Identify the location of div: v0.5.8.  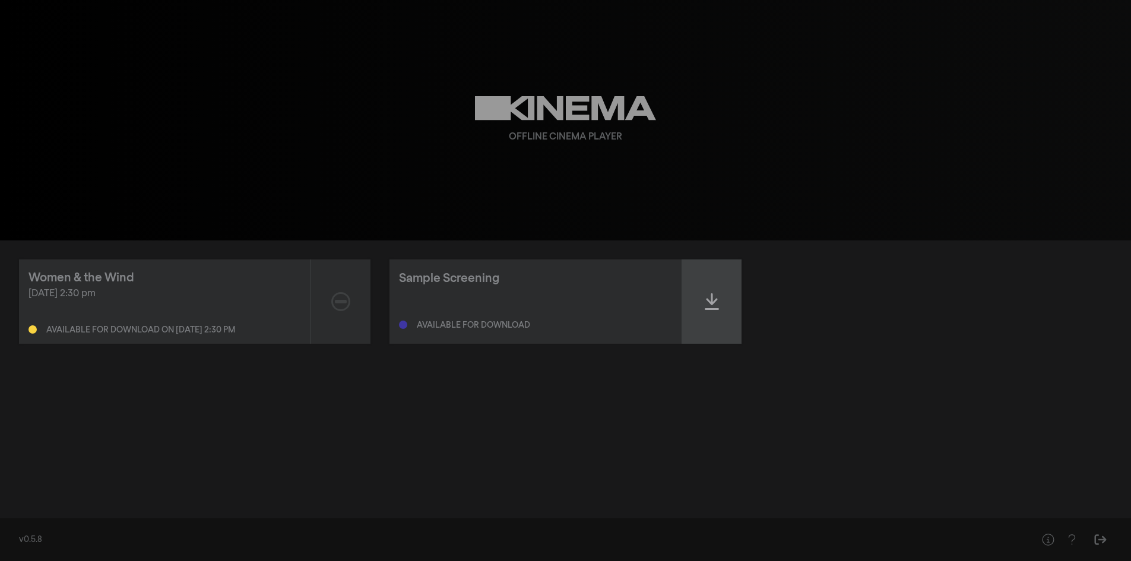
(515, 540).